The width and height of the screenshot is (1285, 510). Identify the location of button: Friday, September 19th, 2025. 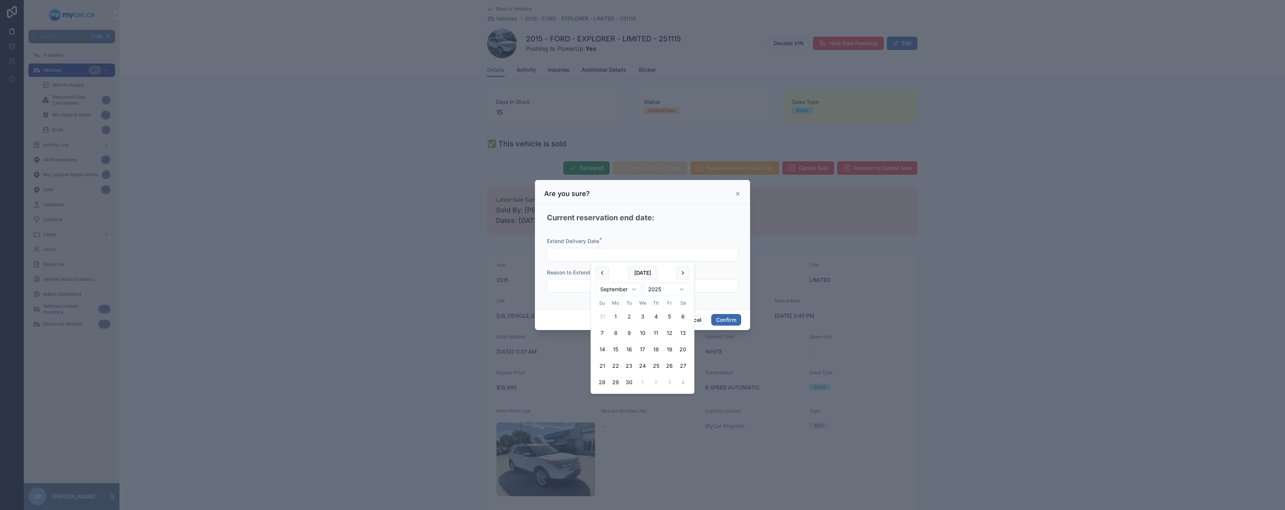
(669, 350).